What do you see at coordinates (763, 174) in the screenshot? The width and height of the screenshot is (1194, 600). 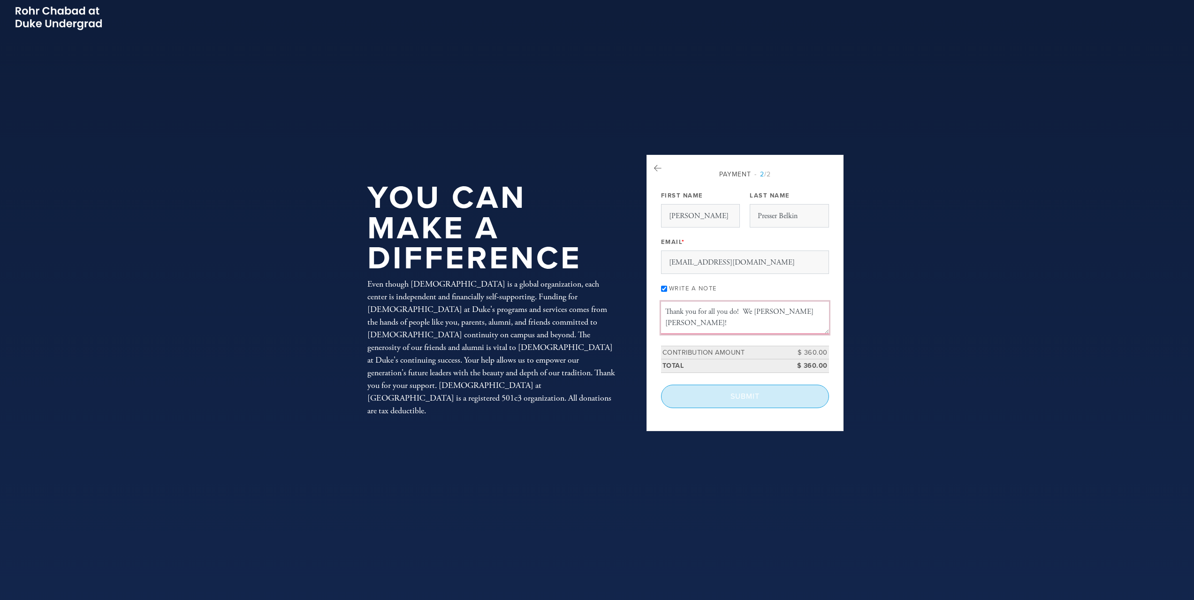 I see `span: /2` at bounding box center [763, 174].